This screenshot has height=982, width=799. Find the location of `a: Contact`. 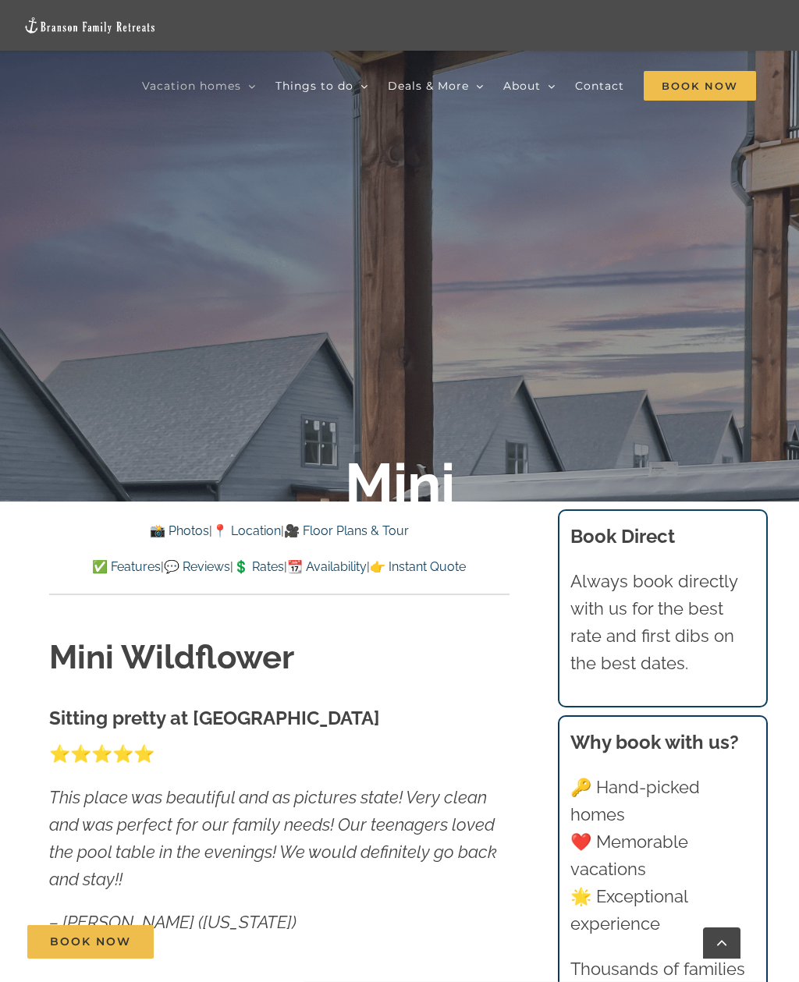

a: Contact is located at coordinates (599, 86).